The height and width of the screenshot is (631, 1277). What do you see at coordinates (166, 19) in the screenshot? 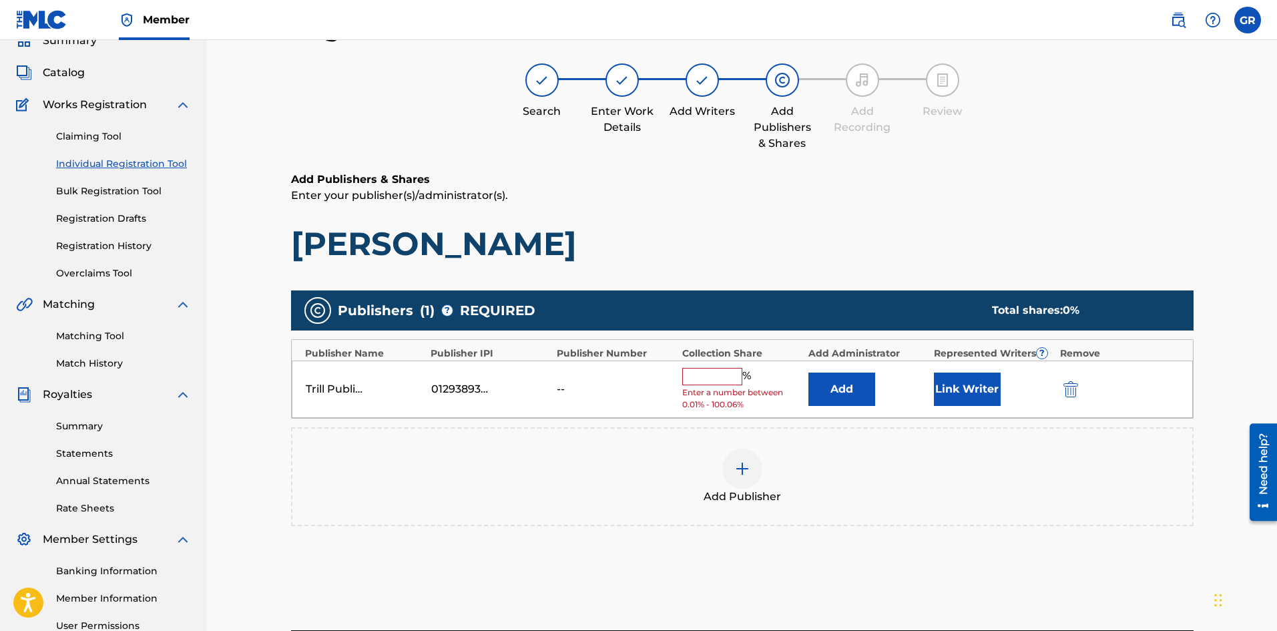
I see `span: Member` at bounding box center [166, 19].